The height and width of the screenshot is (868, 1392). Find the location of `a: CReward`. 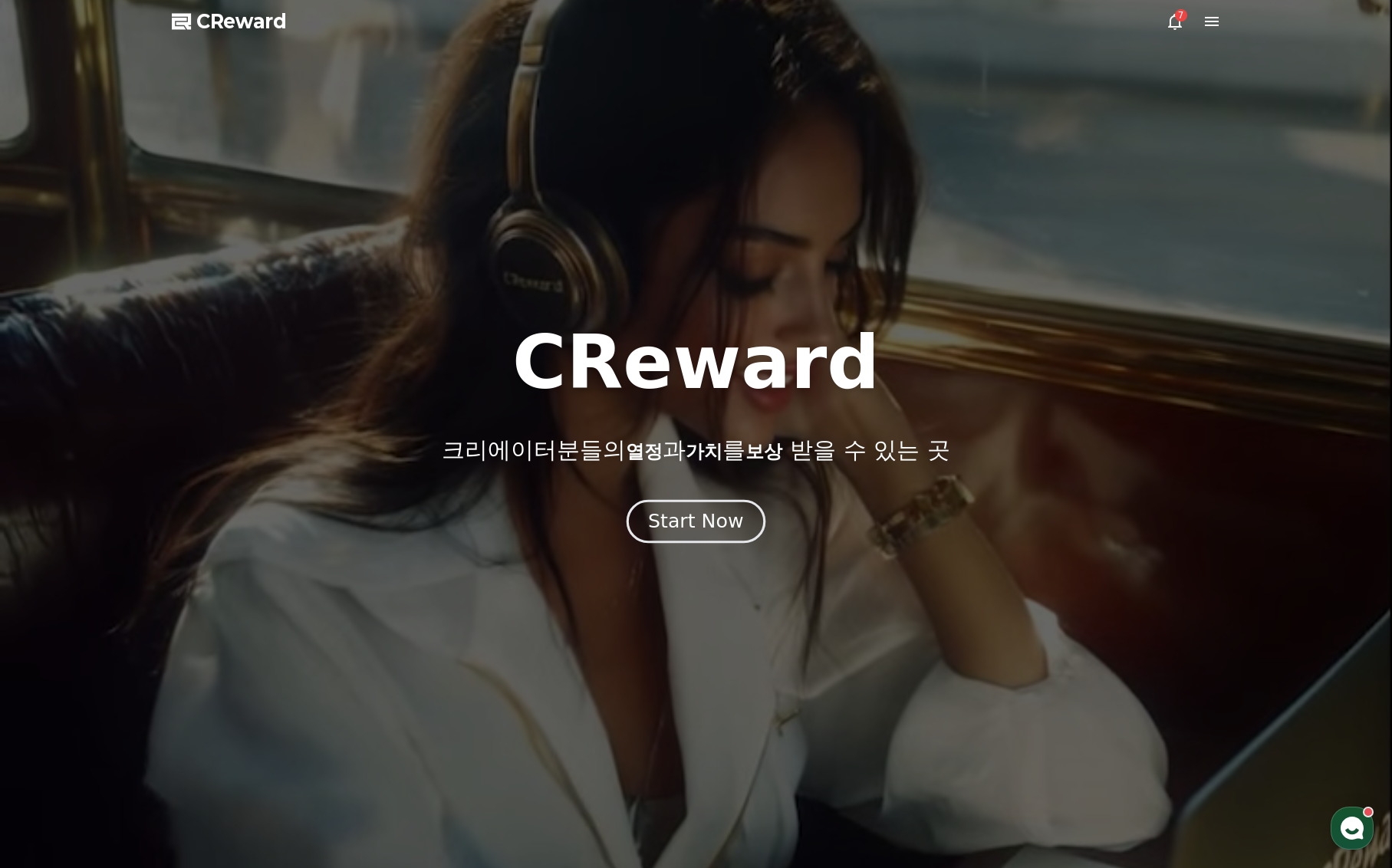

a: CReward is located at coordinates (230, 21).